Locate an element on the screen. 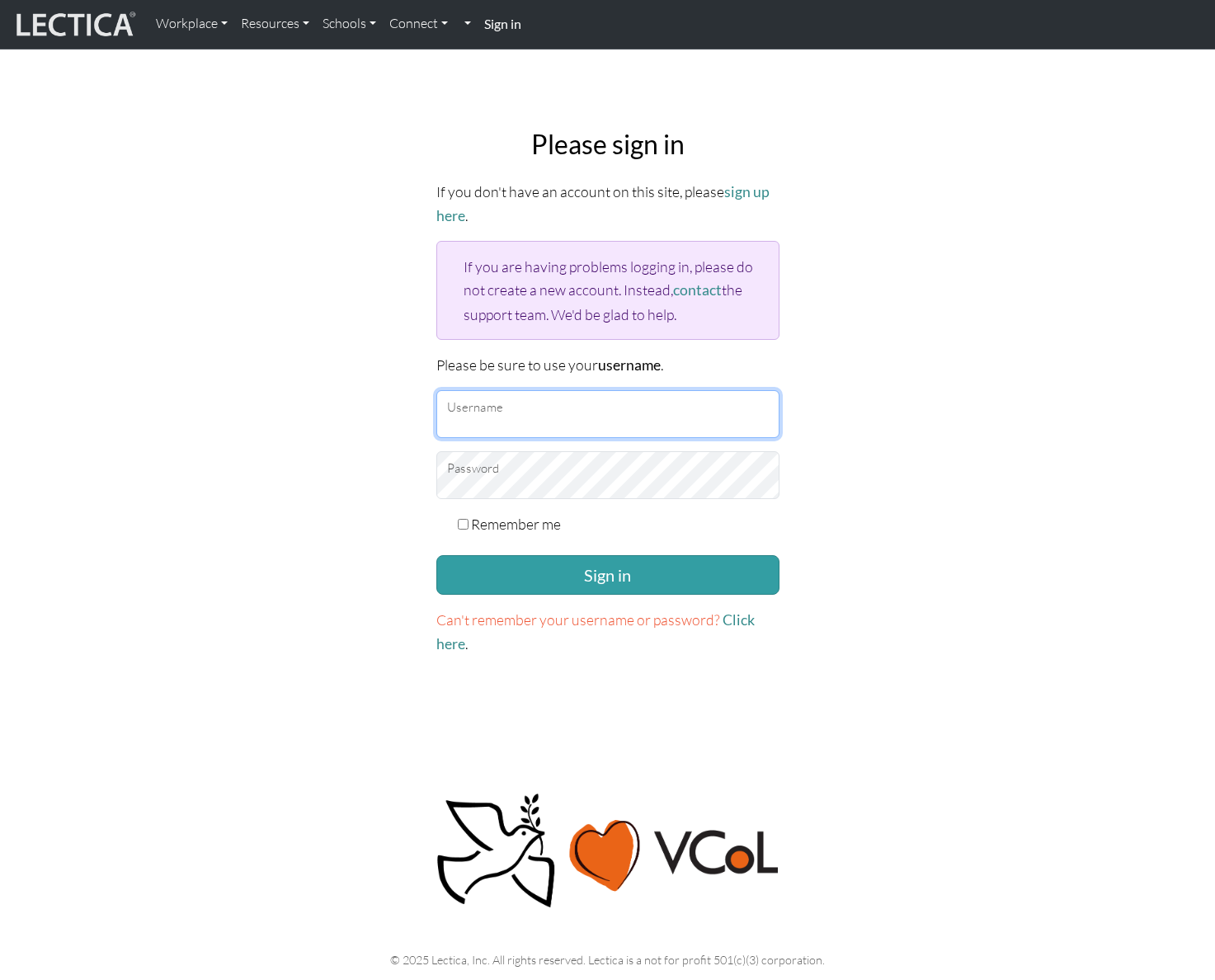  a: Schools is located at coordinates (349, 24).